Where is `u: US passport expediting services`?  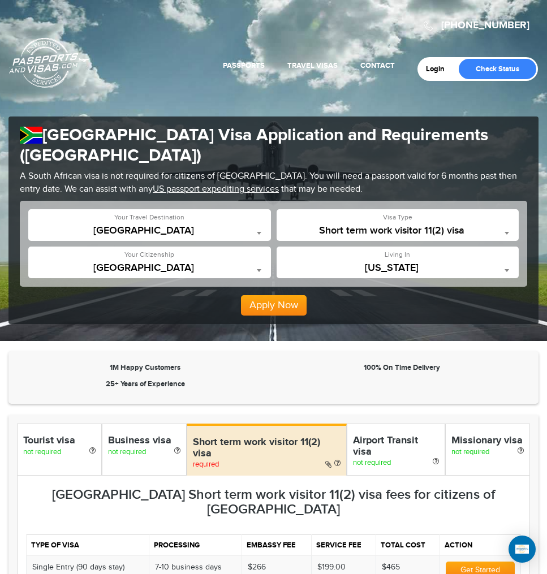
u: US passport expediting services is located at coordinates (215, 189).